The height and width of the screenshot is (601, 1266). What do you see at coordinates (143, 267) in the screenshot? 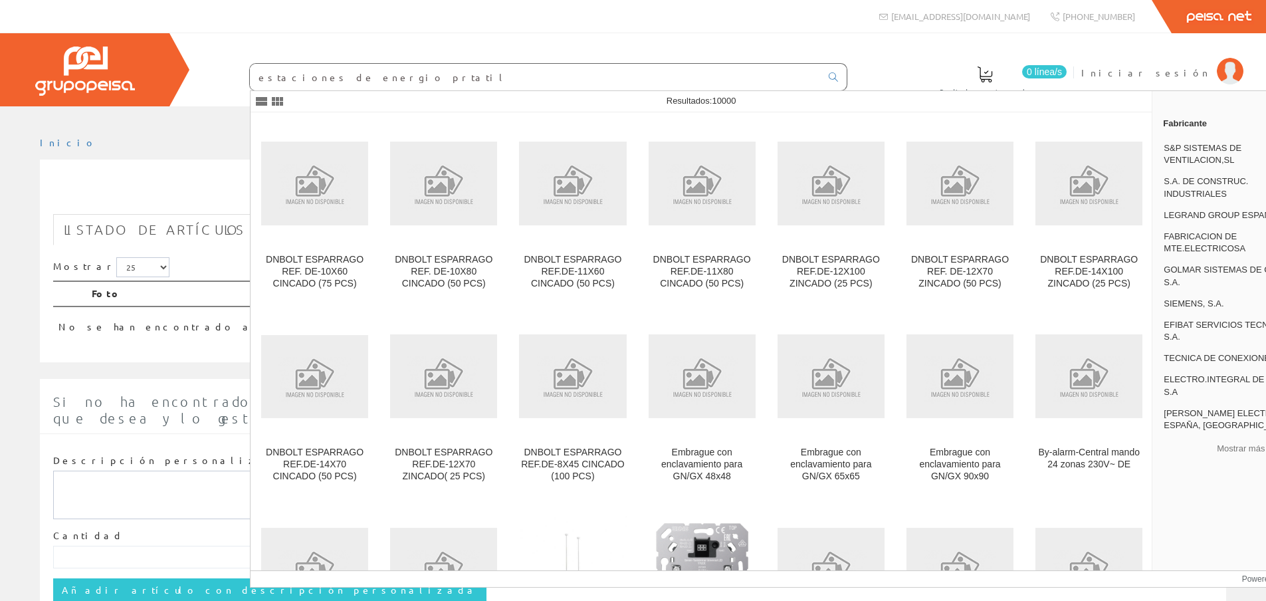
I see `select: Mostrar` at bounding box center [143, 267].